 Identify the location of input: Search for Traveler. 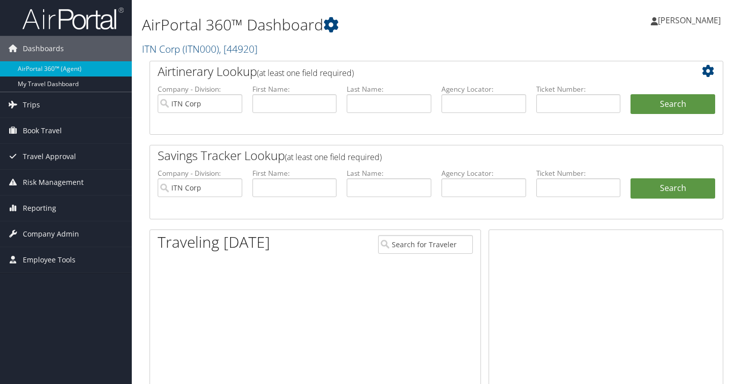
(425, 244).